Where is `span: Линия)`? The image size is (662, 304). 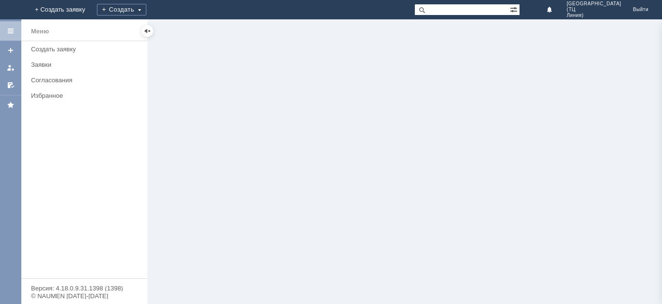 span: Линия) is located at coordinates (594, 16).